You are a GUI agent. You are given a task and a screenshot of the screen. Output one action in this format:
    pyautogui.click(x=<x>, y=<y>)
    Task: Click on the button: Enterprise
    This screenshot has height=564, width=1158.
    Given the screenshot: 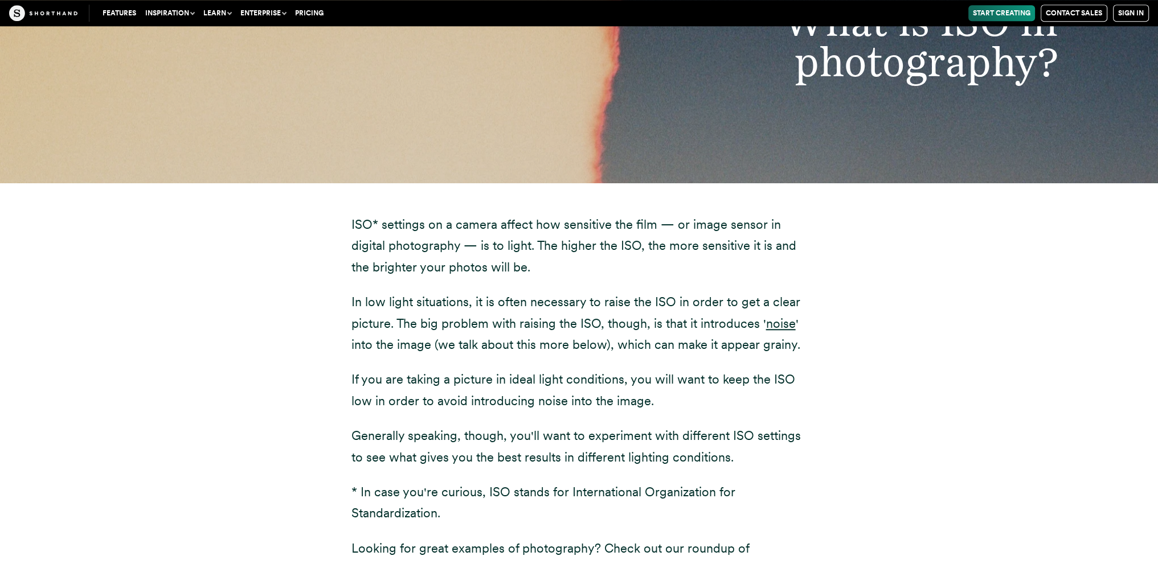 What is the action you would take?
    pyautogui.click(x=263, y=13)
    